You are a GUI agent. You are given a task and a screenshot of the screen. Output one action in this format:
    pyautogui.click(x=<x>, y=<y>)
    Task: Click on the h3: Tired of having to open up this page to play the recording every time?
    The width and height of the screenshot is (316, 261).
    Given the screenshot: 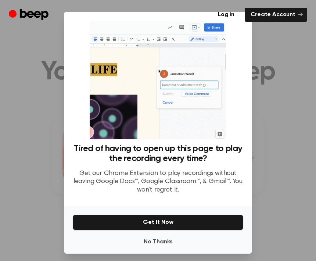 What is the action you would take?
    pyautogui.click(x=158, y=154)
    